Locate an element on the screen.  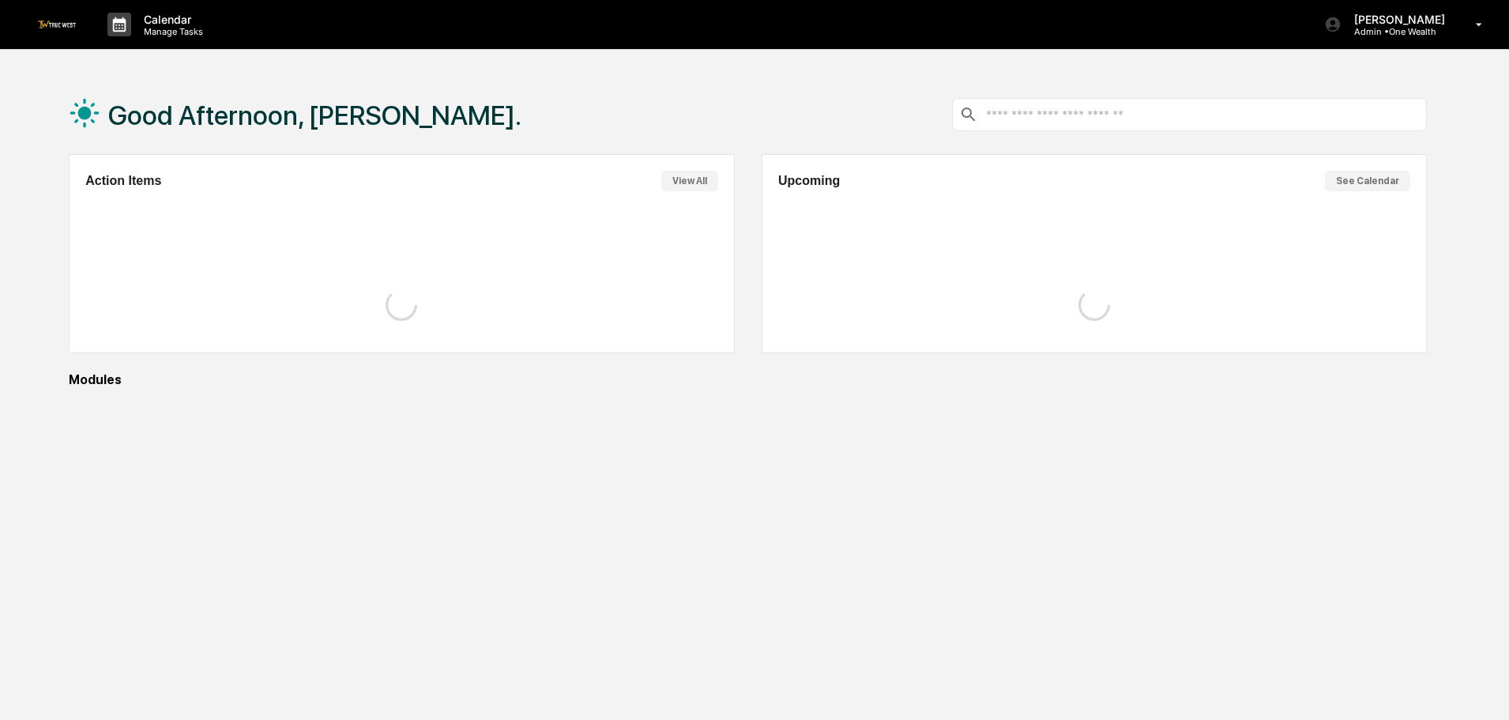
button: View All is located at coordinates (690, 181).